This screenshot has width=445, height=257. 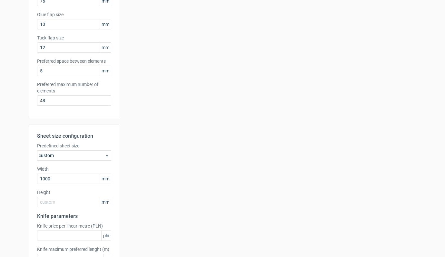 What do you see at coordinates (74, 87) in the screenshot?
I see `label: Preferred maximum number of elements` at bounding box center [74, 87].